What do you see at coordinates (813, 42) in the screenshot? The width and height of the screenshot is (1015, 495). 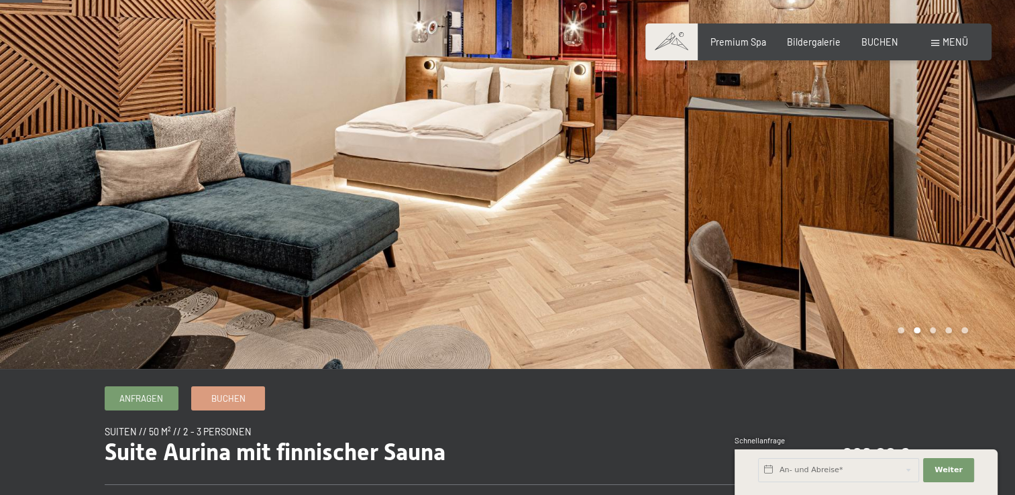 I see `a: Bildergalerie` at bounding box center [813, 42].